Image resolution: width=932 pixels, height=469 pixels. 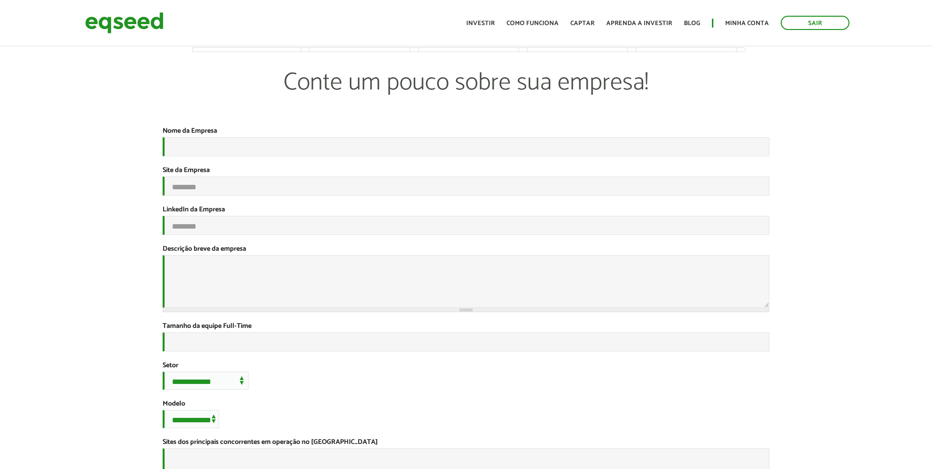 What do you see at coordinates (174, 404) in the screenshot?
I see `label: Modelo` at bounding box center [174, 404].